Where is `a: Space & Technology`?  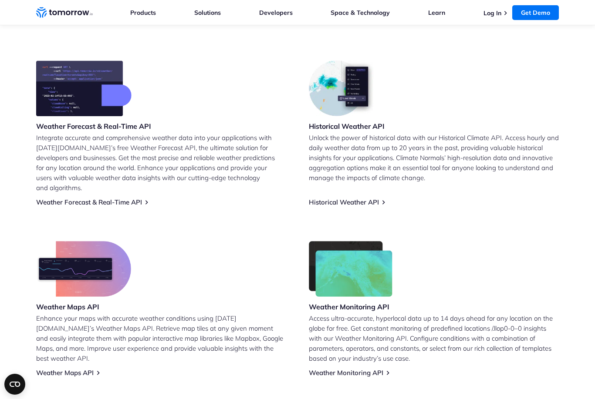
a: Space & Technology is located at coordinates (360, 13).